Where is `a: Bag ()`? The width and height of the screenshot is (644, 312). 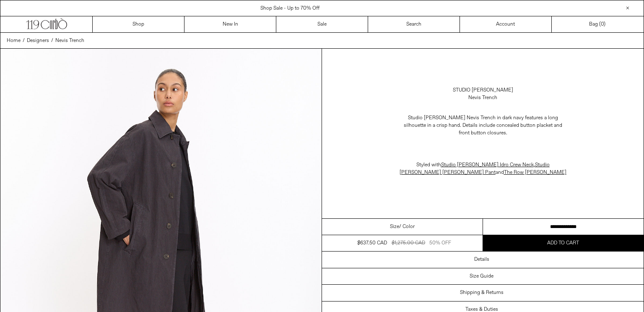
a: Bag () is located at coordinates (598, 24).